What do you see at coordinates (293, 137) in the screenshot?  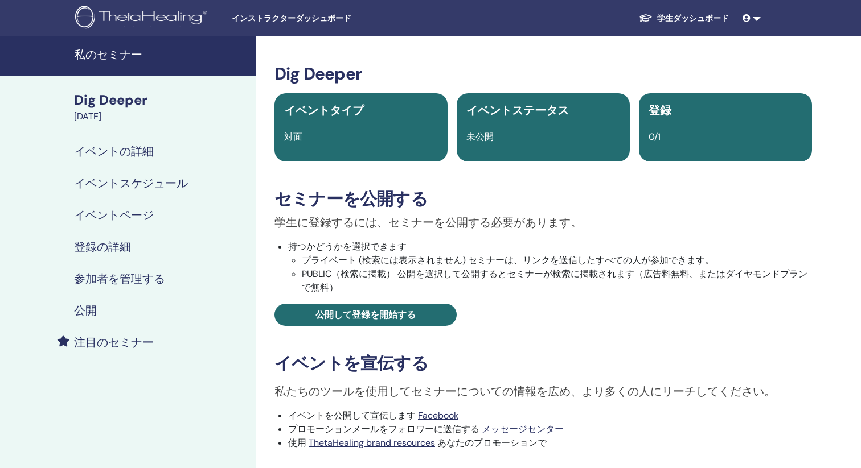 I see `span: 対面` at bounding box center [293, 137].